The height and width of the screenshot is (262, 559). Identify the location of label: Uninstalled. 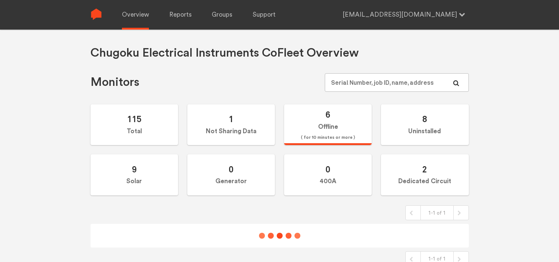
(425, 125).